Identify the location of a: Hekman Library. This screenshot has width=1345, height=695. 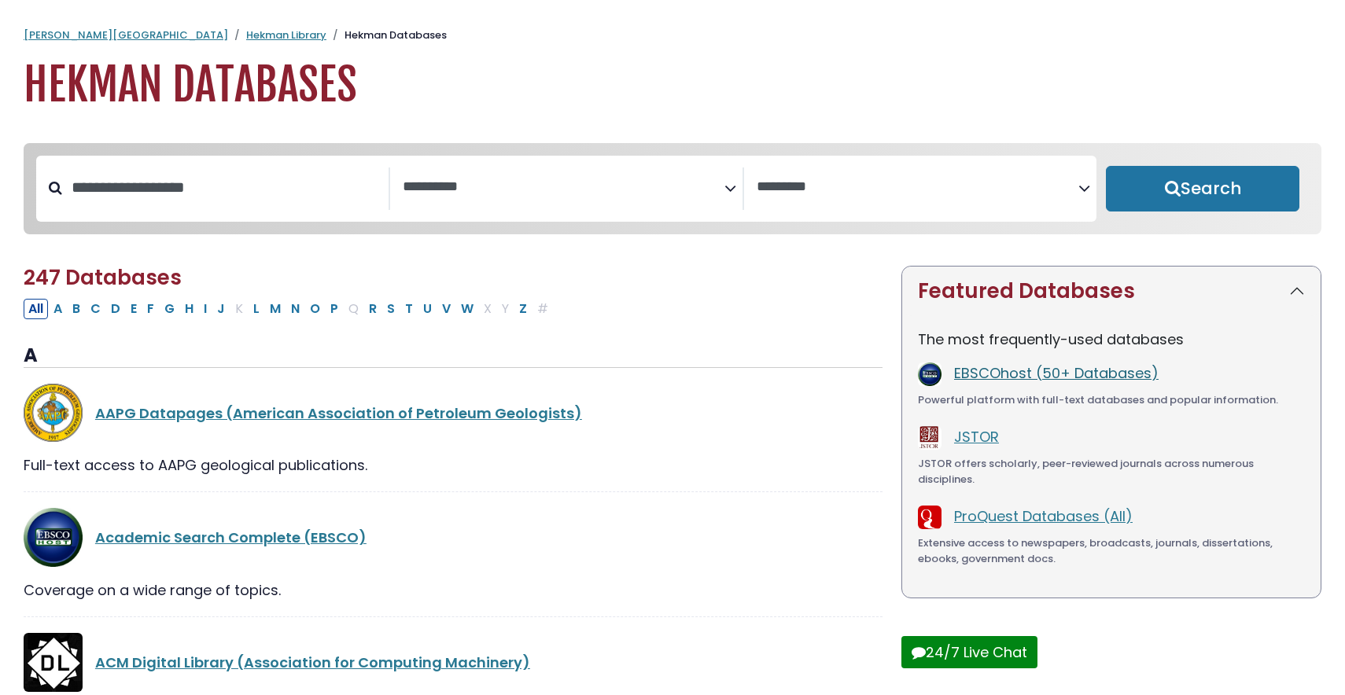
(286, 35).